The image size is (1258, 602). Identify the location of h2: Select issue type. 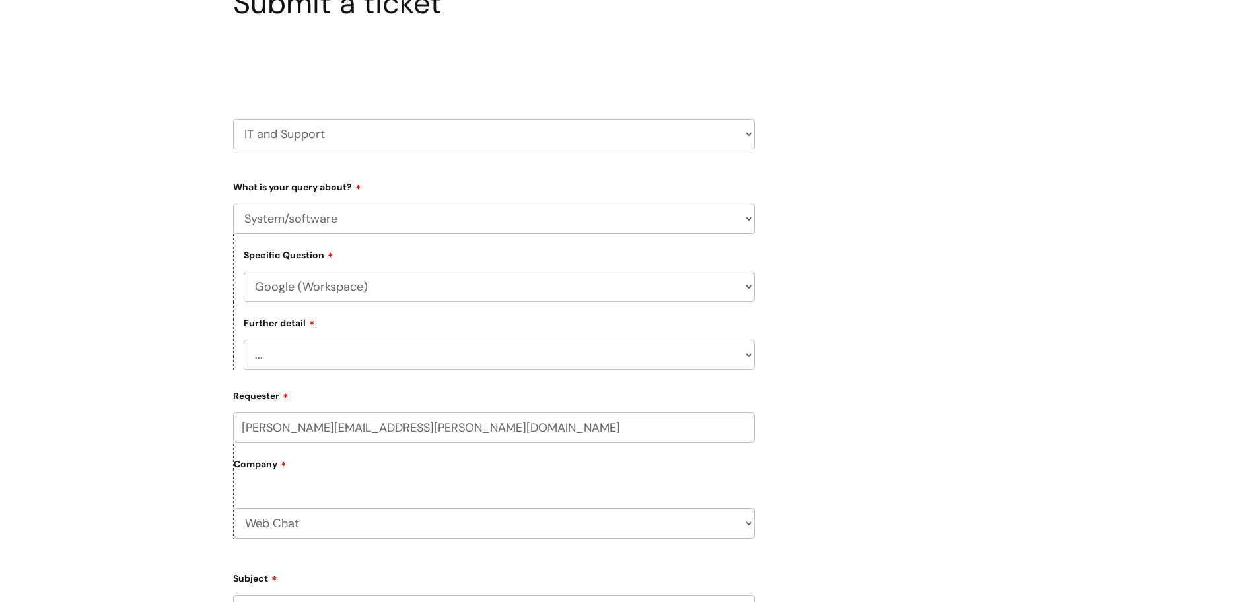
(494, 63).